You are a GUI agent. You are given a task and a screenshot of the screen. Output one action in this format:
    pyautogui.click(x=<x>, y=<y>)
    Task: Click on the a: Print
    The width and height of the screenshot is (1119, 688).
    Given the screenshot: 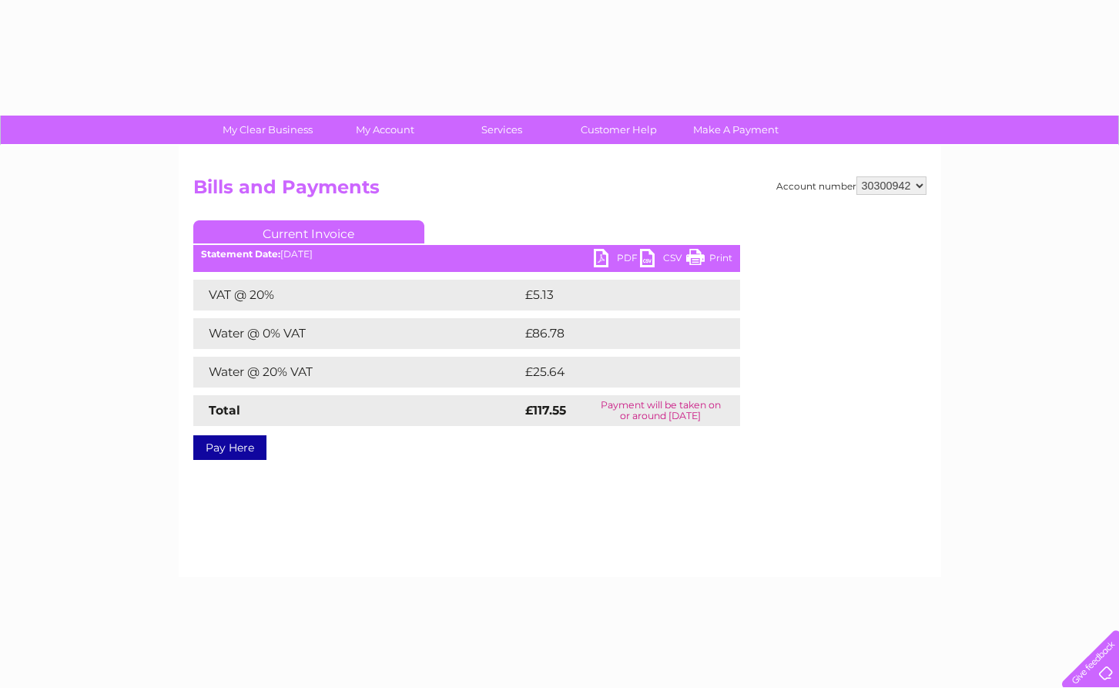 What is the action you would take?
    pyautogui.click(x=709, y=259)
    